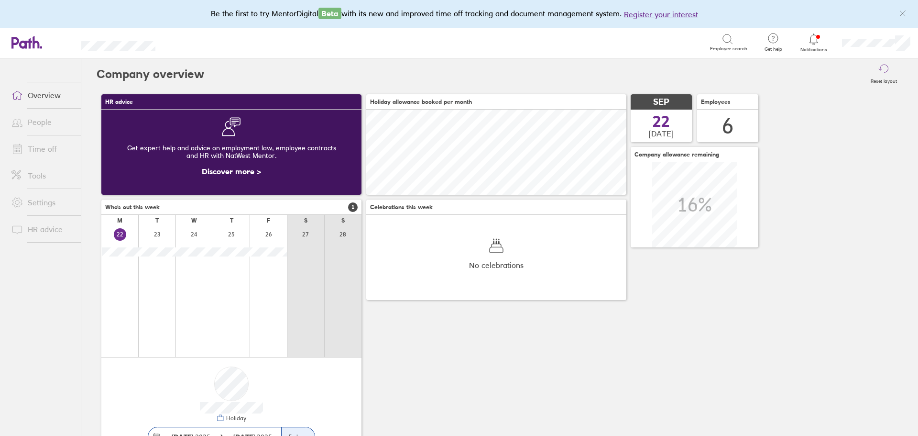  I want to click on span: No celebrations, so click(496, 265).